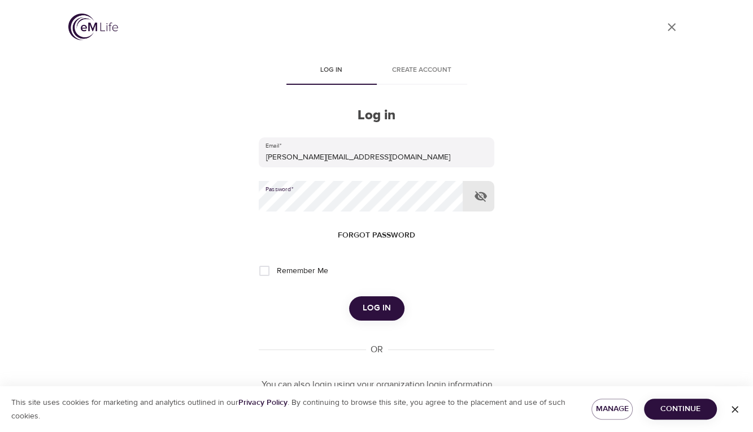  Describe the element at coordinates (376, 235) in the screenshot. I see `span: Forgot password` at that location.